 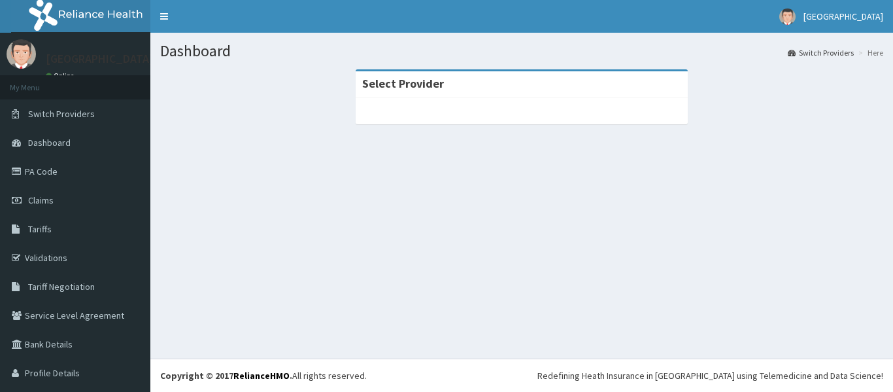 I want to click on li: Here, so click(x=869, y=52).